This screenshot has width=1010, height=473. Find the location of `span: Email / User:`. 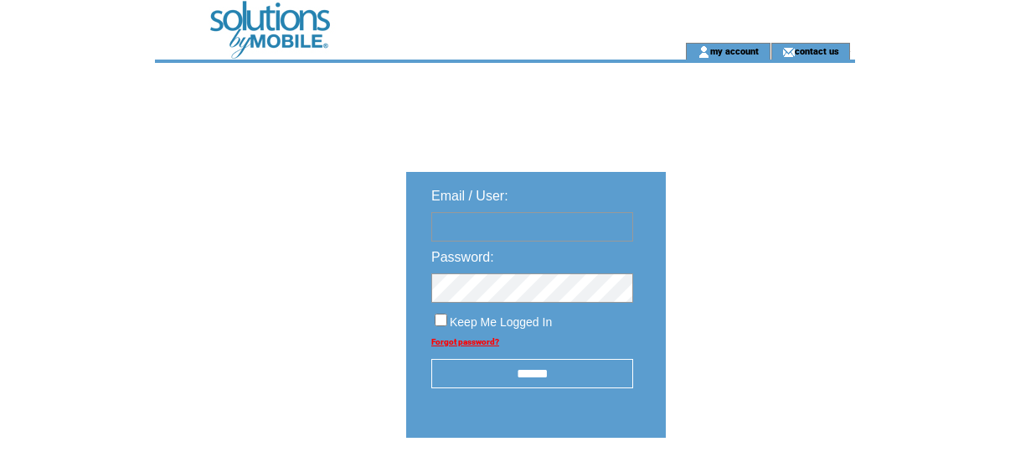

span: Email / User: is located at coordinates (470, 195).